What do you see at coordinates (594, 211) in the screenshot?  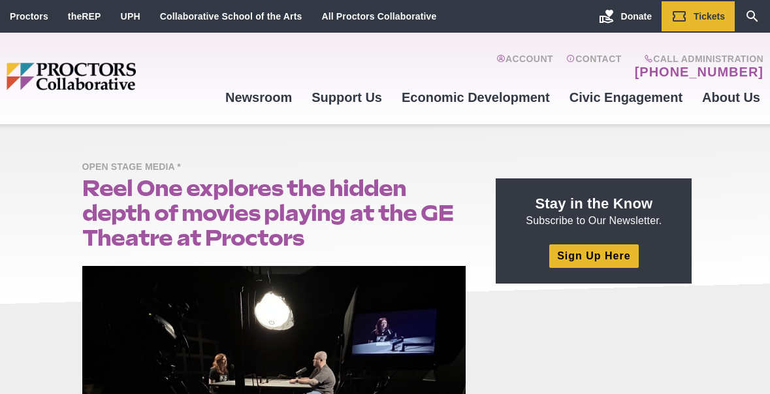 I see `p: Subscribe to Our Newsletter.` at bounding box center [594, 211].